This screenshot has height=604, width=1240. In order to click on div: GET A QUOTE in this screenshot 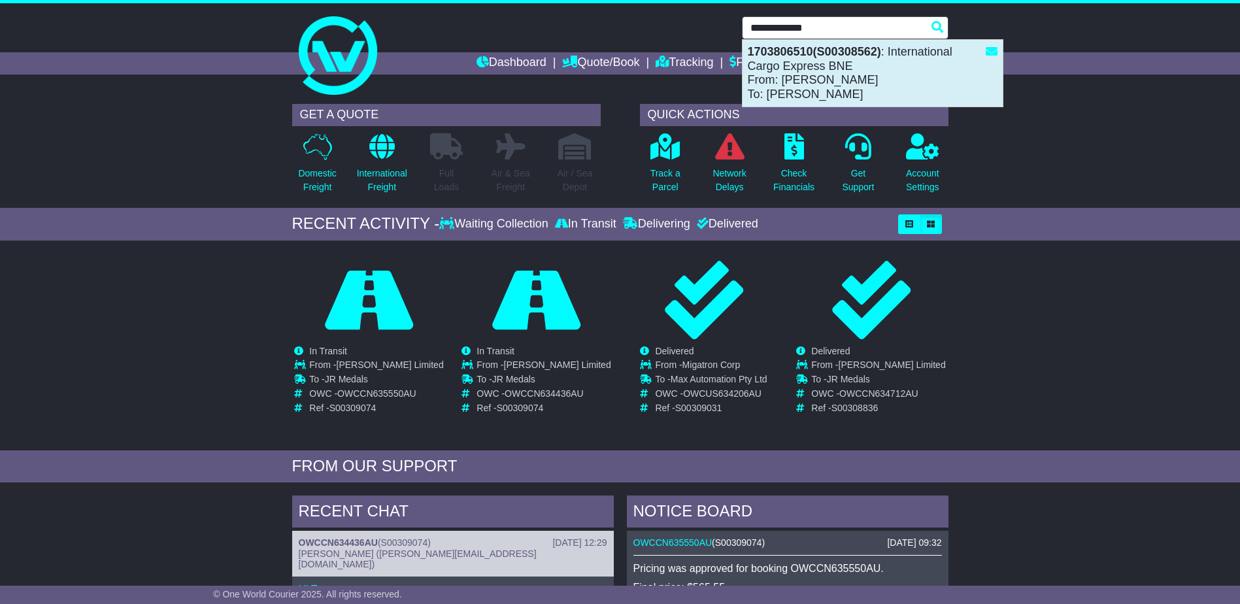, I will do `click(446, 115)`.